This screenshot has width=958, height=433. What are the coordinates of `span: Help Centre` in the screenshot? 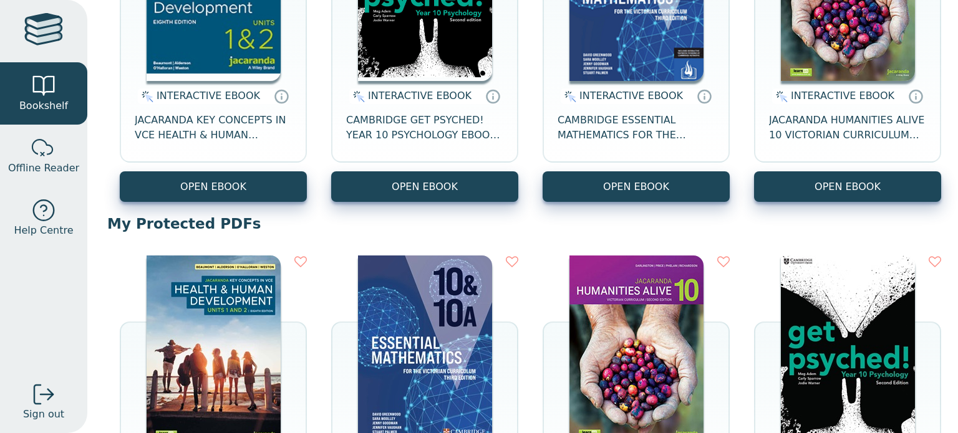 It's located at (43, 231).